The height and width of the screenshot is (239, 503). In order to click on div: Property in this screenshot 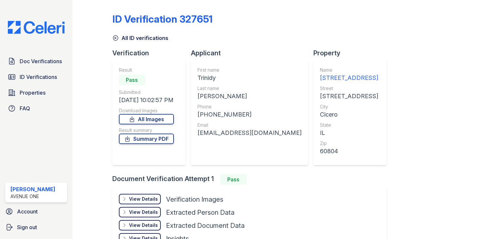, I will do `click(353, 53)`.